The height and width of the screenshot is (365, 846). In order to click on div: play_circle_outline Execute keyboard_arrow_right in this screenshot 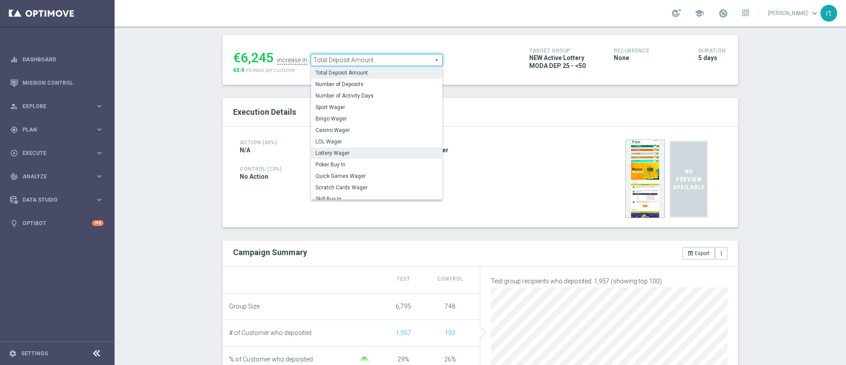, I will do `click(57, 153)`.